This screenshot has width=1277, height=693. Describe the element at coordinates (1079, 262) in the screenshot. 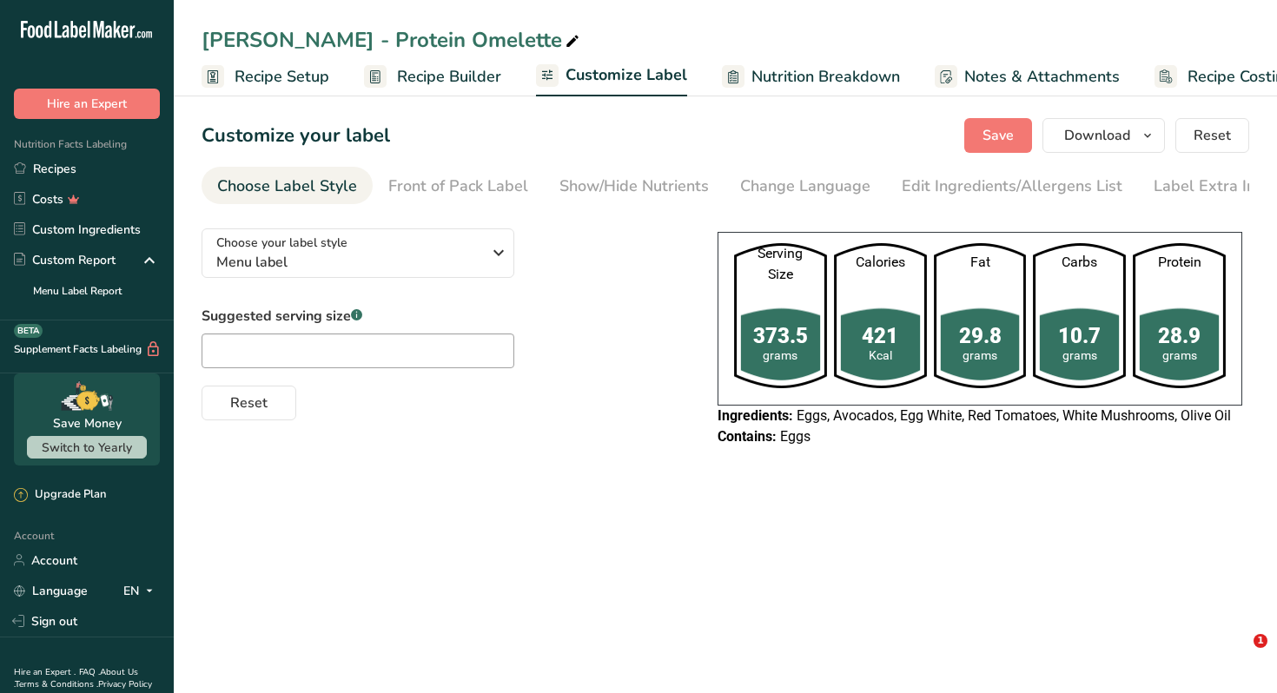

I see `div: Carbs` at that location.